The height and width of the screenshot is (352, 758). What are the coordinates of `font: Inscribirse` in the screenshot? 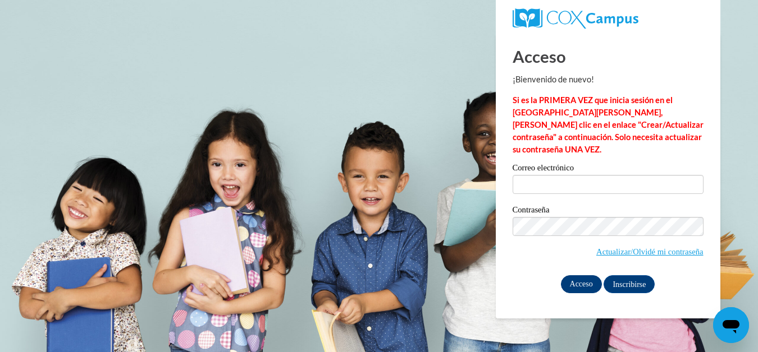 It's located at (628, 284).